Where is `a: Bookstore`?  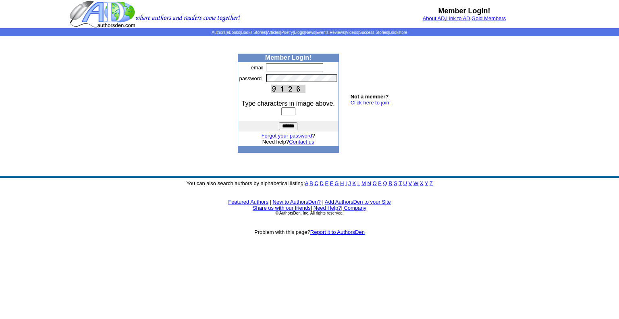
a: Bookstore is located at coordinates (398, 32).